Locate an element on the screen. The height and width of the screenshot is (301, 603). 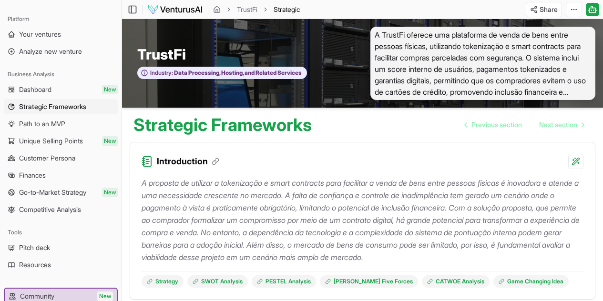
a: Game Changing Idea is located at coordinates (531, 281).